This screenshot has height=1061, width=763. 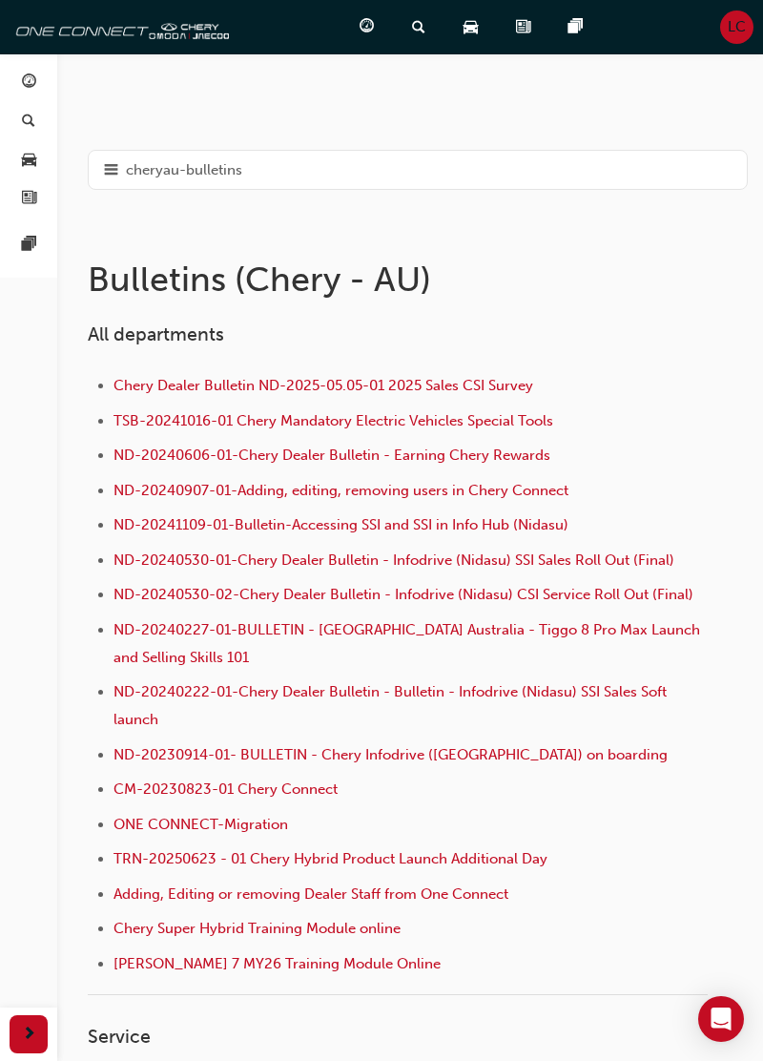 I want to click on span: Chery Dealer Bulletin ND-2025-05.05-01 2025 Sales CSI Survey, so click(x=323, y=385).